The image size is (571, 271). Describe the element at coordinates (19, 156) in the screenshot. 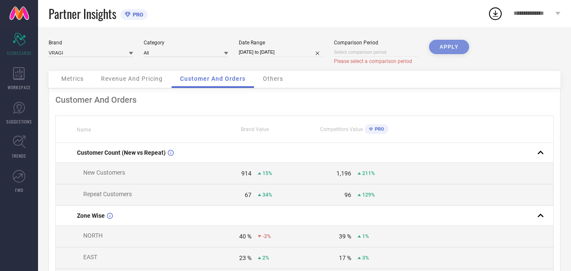

I see `span: TRENDS` at that location.